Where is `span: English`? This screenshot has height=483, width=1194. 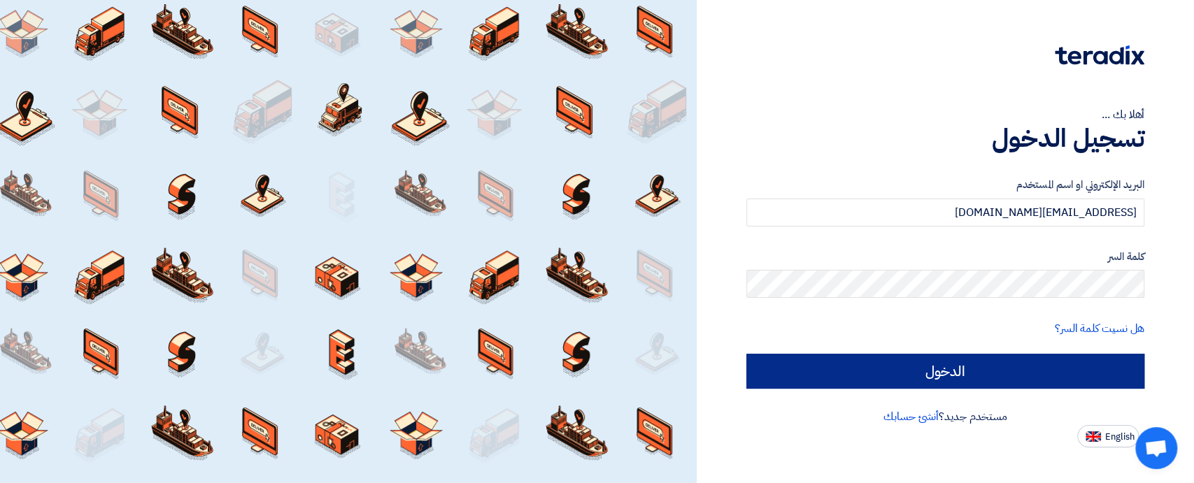 span: English is located at coordinates (1120, 437).